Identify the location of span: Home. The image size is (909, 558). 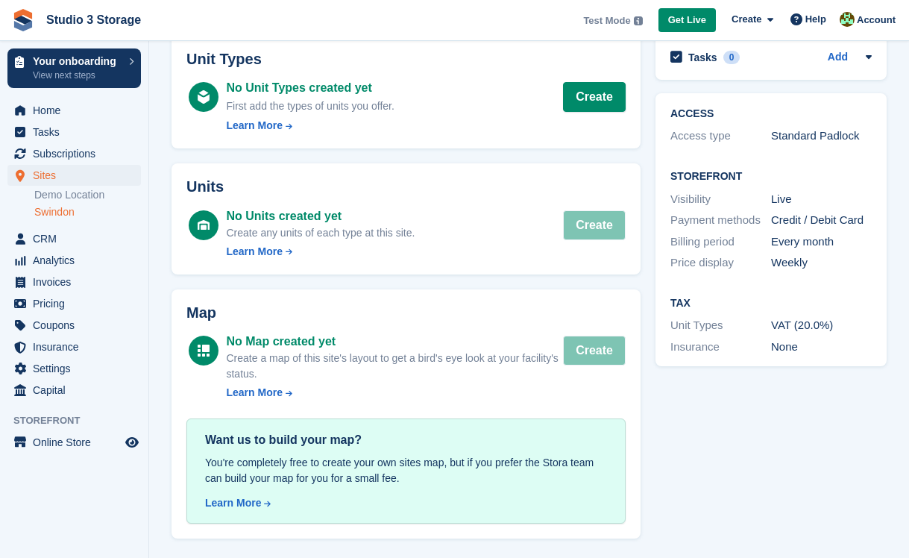
(78, 110).